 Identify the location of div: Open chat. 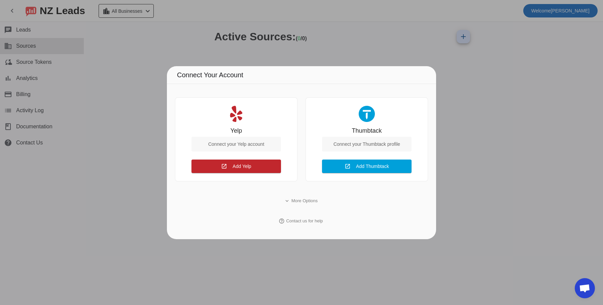
(584, 288).